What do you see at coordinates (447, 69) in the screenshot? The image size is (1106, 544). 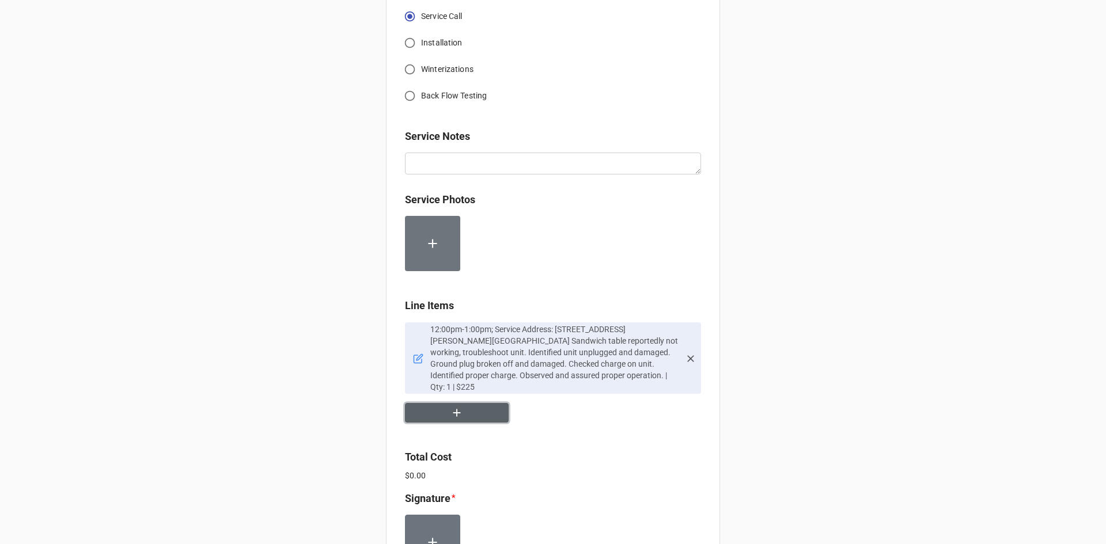 I see `span: Winterizations` at bounding box center [447, 69].